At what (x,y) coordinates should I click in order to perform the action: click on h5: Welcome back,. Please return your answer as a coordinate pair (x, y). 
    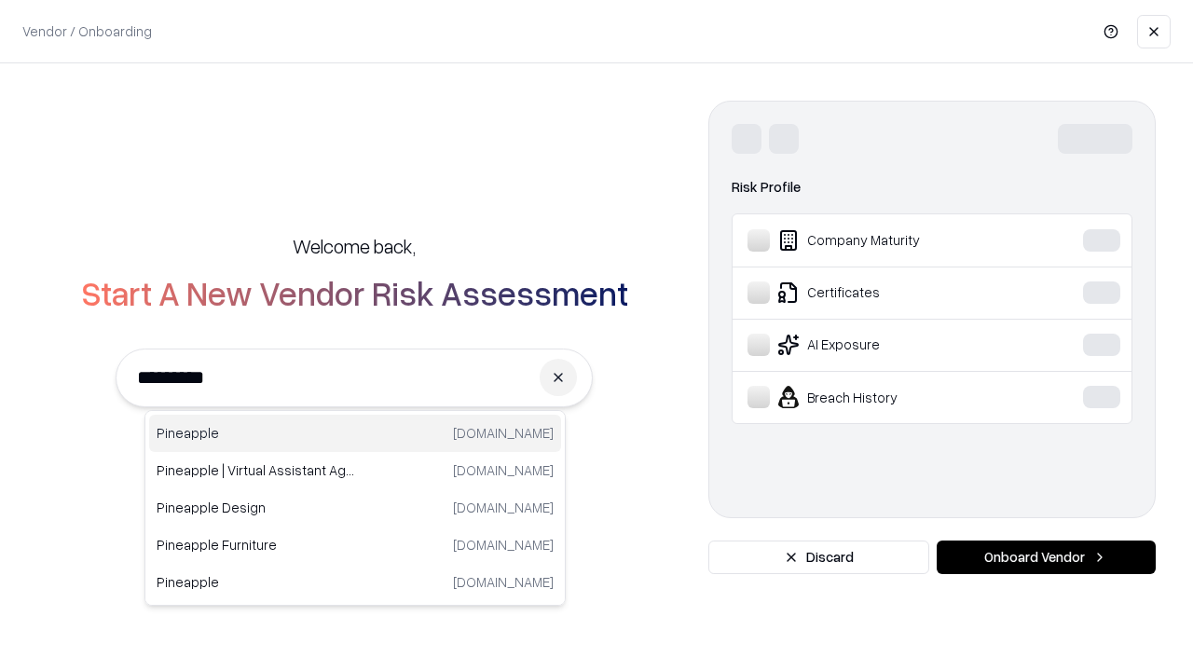
    Looking at the image, I should click on (354, 246).